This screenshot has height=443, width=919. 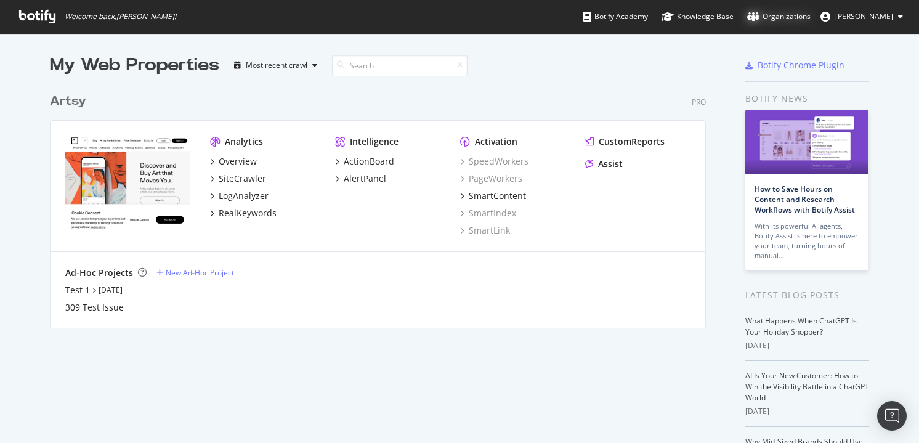 What do you see at coordinates (491, 179) in the screenshot?
I see `div: PageWorkers` at bounding box center [491, 179].